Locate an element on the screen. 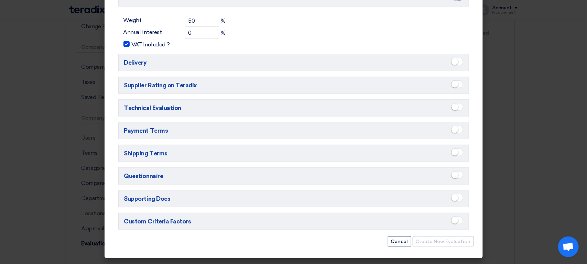 The width and height of the screenshot is (587, 264). h5: Payment Terms is located at coordinates (293, 131).